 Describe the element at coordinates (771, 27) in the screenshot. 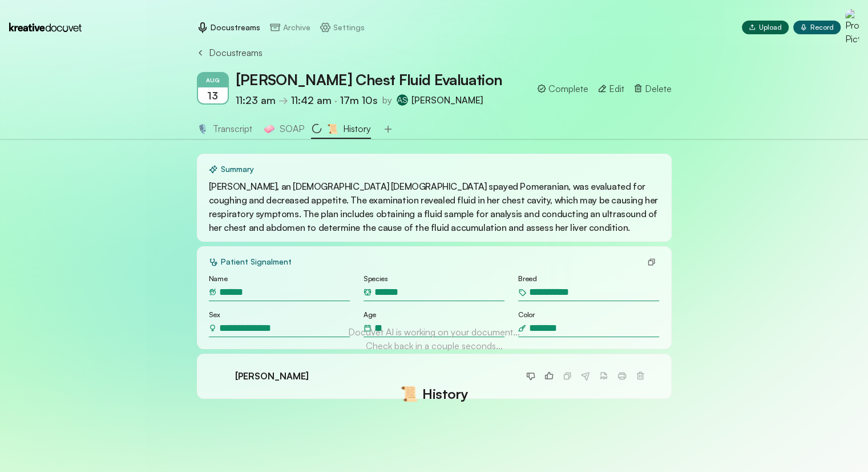

I see `span: Upload` at that location.